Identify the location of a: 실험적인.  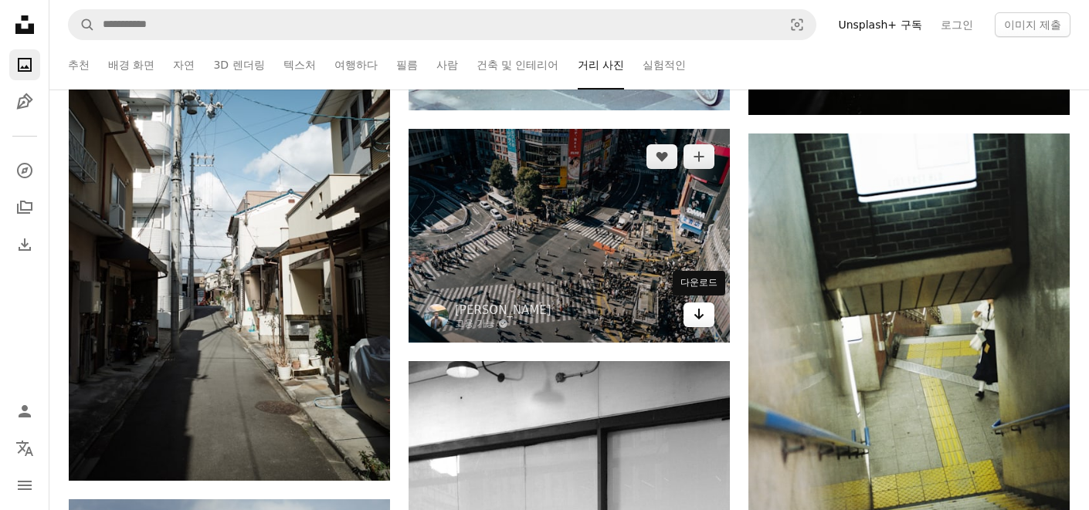
(664, 65).